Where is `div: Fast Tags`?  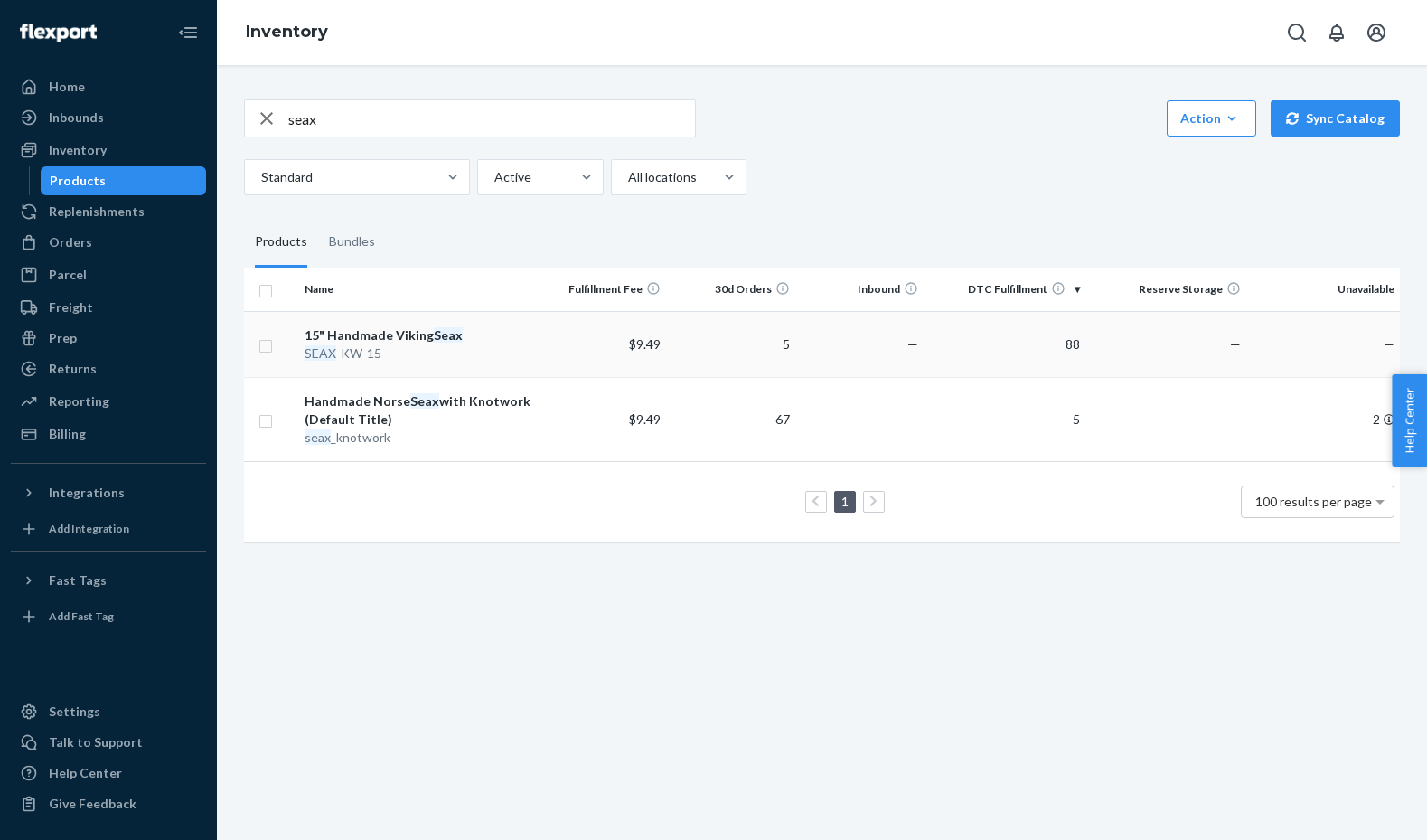
div: Fast Tags is located at coordinates (78, 580).